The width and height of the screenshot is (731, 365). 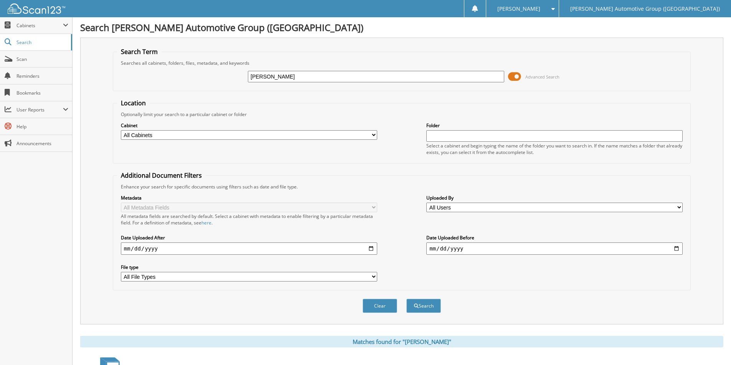 I want to click on label: Date Uploaded After, so click(x=249, y=238).